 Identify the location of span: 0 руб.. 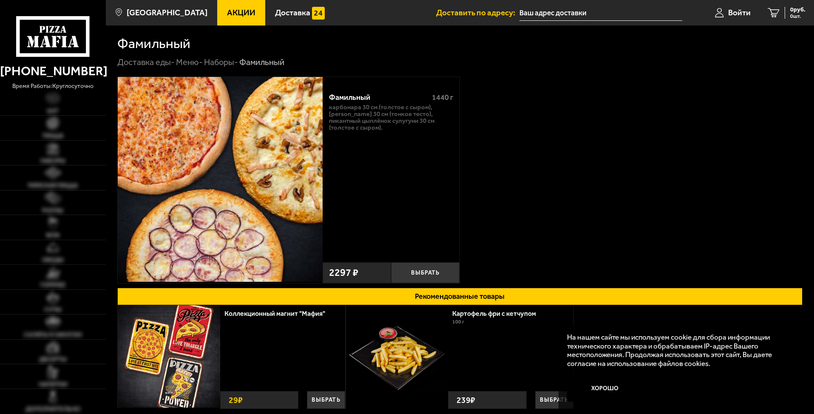
(797, 10).